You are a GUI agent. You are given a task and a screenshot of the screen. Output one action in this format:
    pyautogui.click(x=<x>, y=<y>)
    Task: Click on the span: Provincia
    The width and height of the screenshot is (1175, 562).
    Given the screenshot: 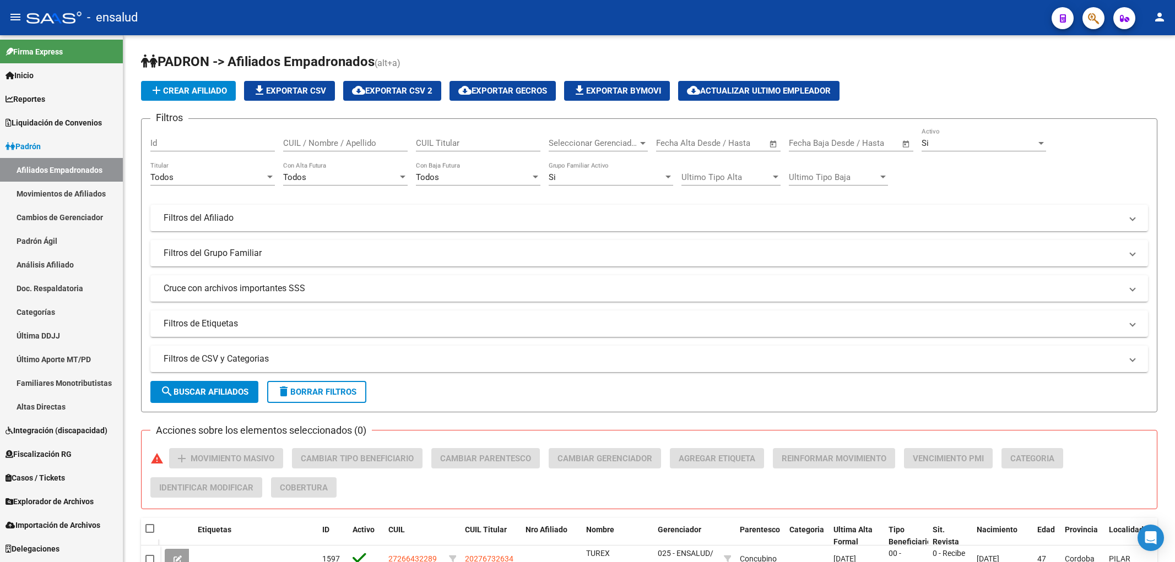 What is the action you would take?
    pyautogui.click(x=1081, y=530)
    